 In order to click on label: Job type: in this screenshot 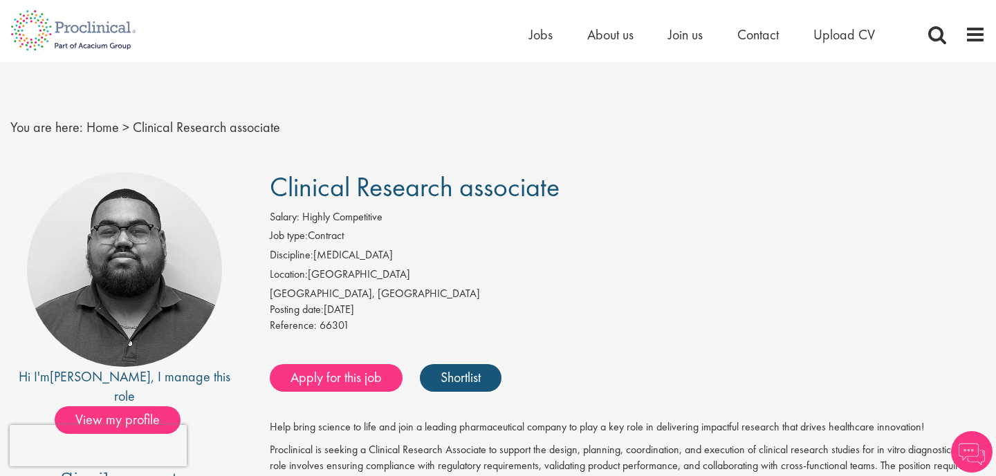, I will do `click(288, 236)`.